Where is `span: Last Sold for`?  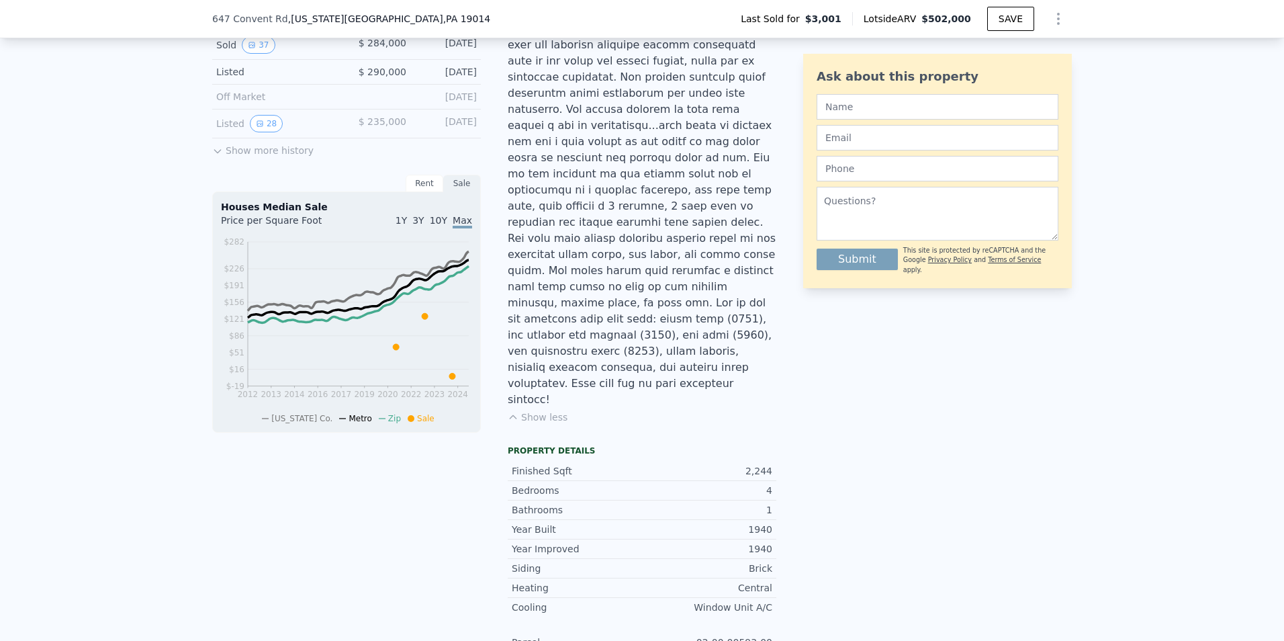 span: Last Sold for is located at coordinates (773, 19).